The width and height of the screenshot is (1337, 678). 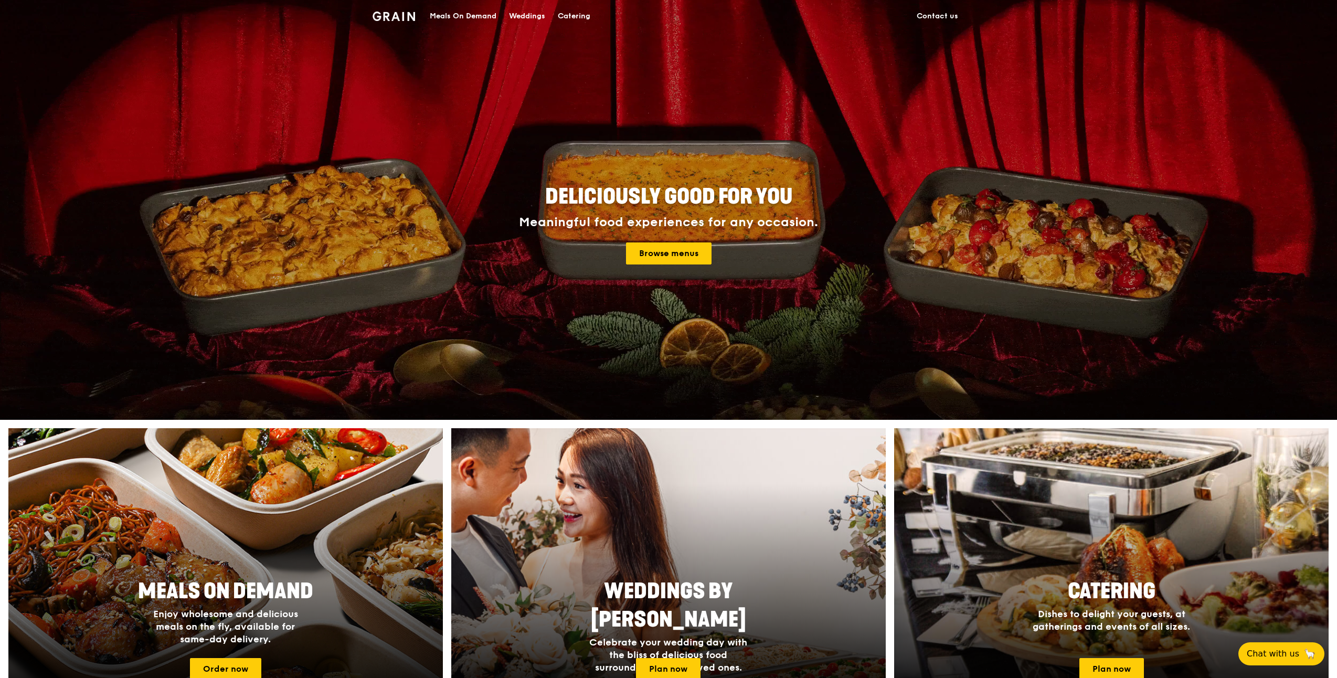 I want to click on div: Weddings, so click(x=527, y=16).